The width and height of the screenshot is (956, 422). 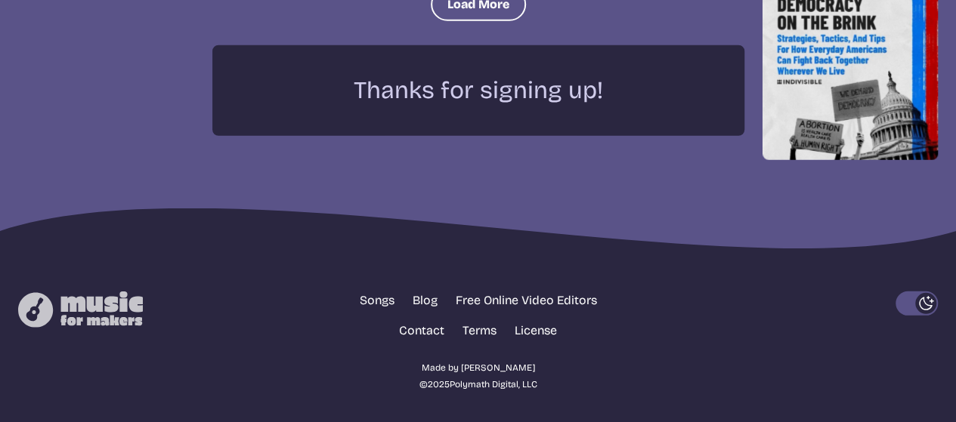 What do you see at coordinates (422, 331) in the screenshot?
I see `a: Contact` at bounding box center [422, 331].